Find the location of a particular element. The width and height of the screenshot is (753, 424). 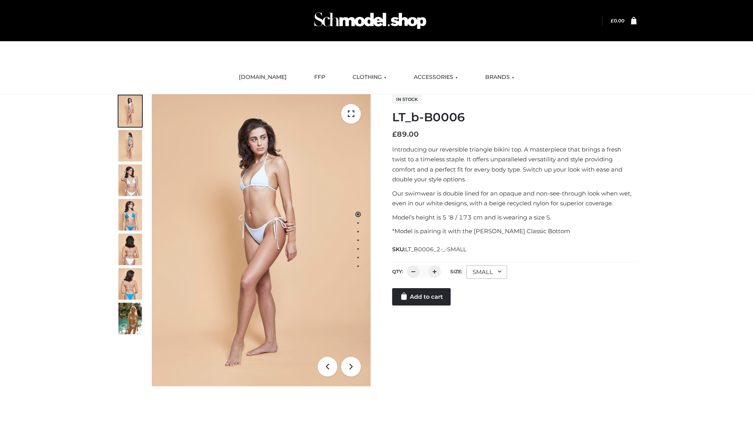

img: Arieltop_CloudNine_AzureSky2.jpg is located at coordinates (130, 318).